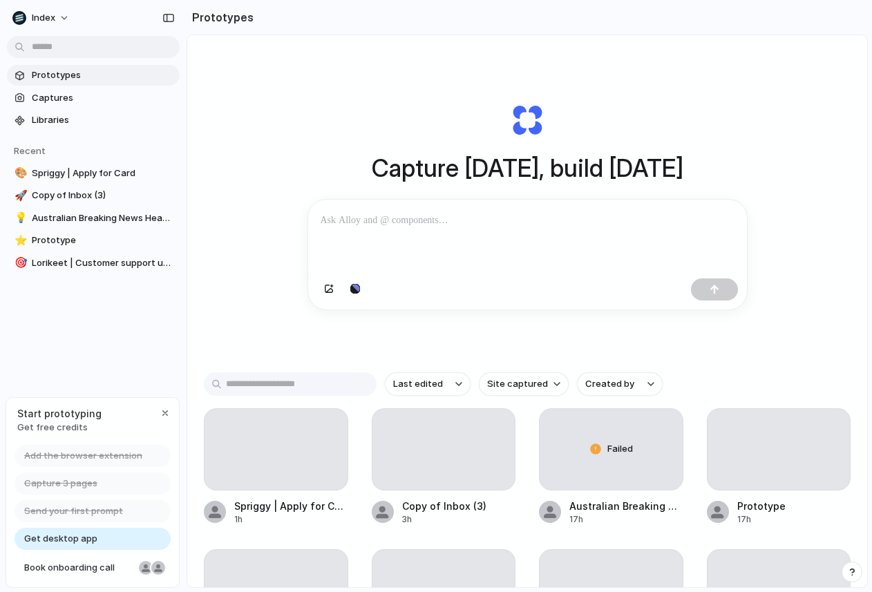 The image size is (872, 592). I want to click on span: Created by, so click(609, 384).